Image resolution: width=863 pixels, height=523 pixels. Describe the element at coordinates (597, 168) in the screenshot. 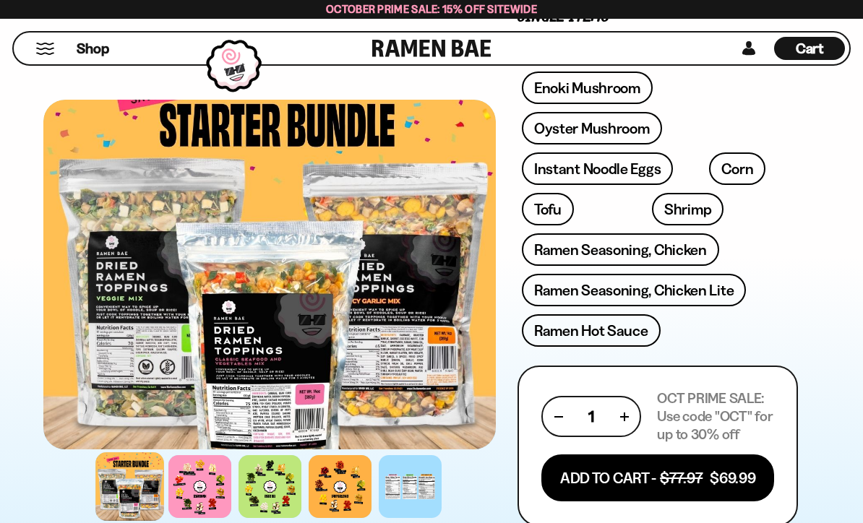

I see `a: Instant Noodle Eggs` at that location.